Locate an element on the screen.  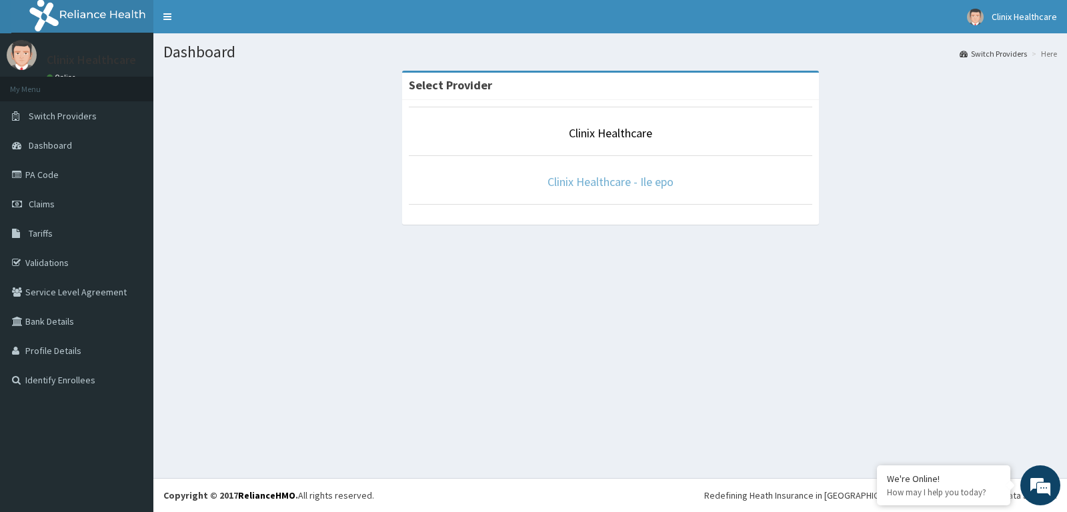
li: Here is located at coordinates (1042, 53).